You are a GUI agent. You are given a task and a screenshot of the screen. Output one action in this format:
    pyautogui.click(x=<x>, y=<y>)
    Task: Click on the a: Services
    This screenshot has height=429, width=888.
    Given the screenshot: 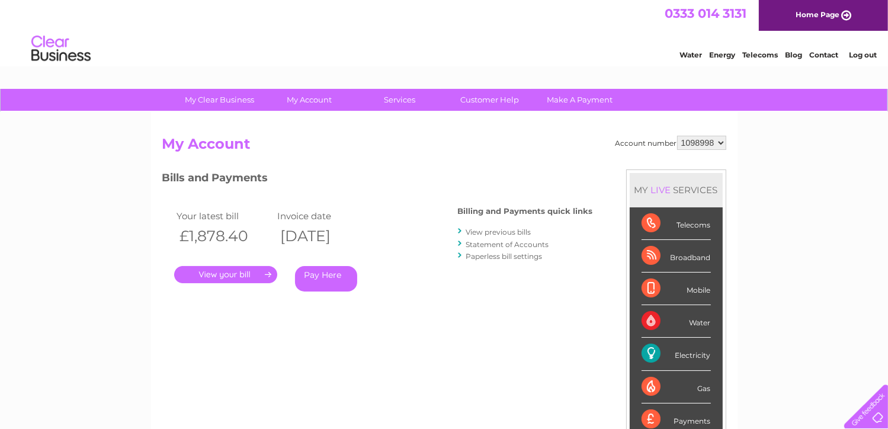 What is the action you would take?
    pyautogui.click(x=399, y=100)
    